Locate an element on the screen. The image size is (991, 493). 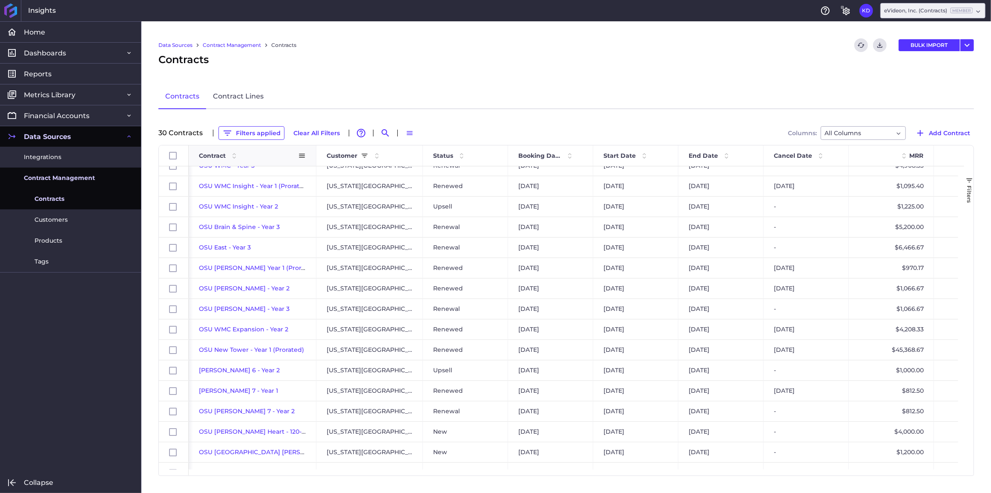
button: Download is located at coordinates (880, 45).